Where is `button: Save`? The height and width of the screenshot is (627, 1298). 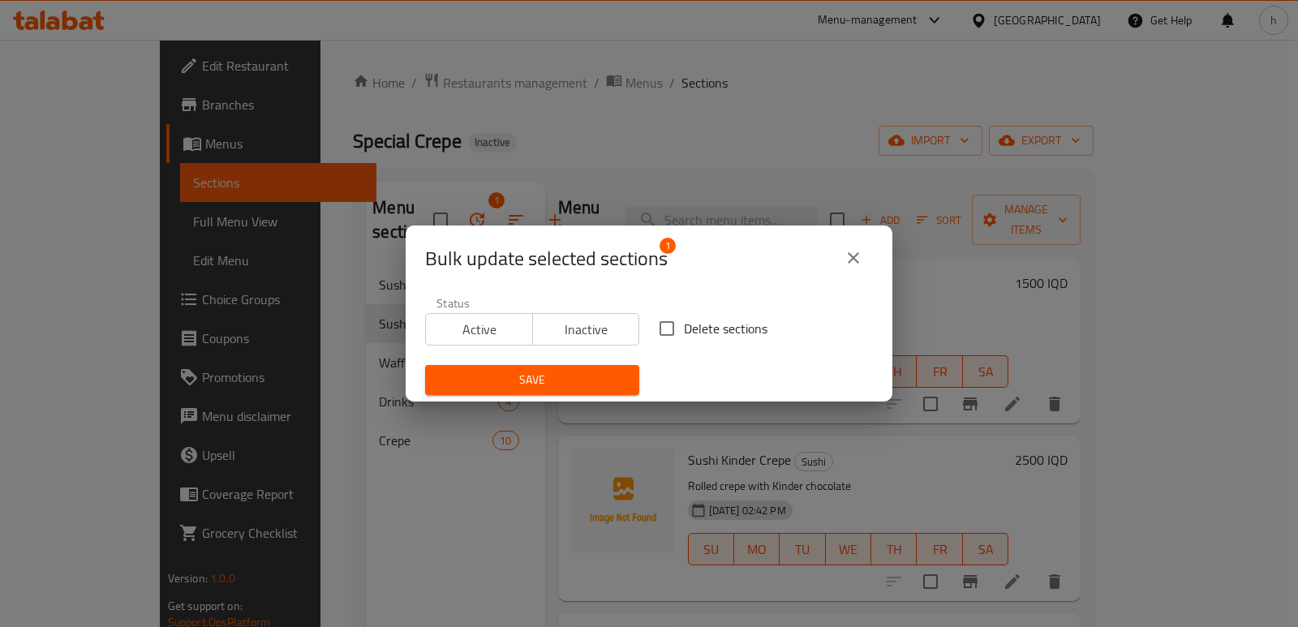 button: Save is located at coordinates (532, 380).